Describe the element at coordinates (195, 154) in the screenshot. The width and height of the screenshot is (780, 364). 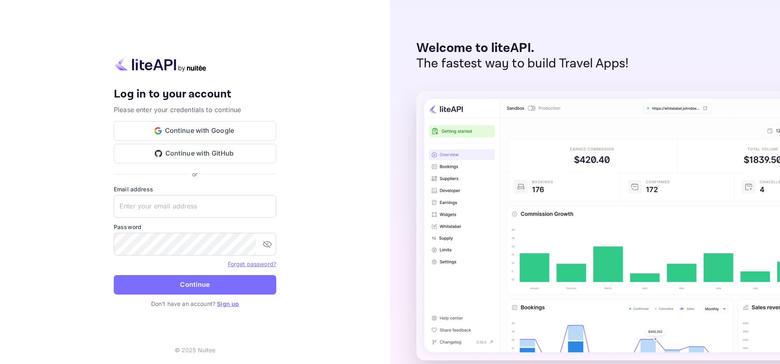
I see `button: Continue with GitHub` at that location.